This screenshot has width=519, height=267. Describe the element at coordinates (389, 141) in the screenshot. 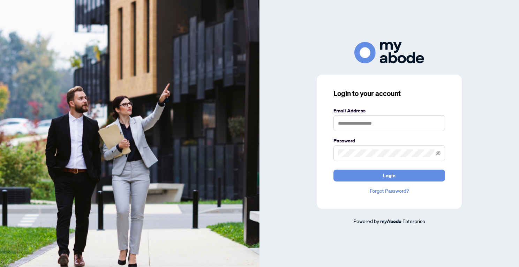

I see `label: Password` at that location.